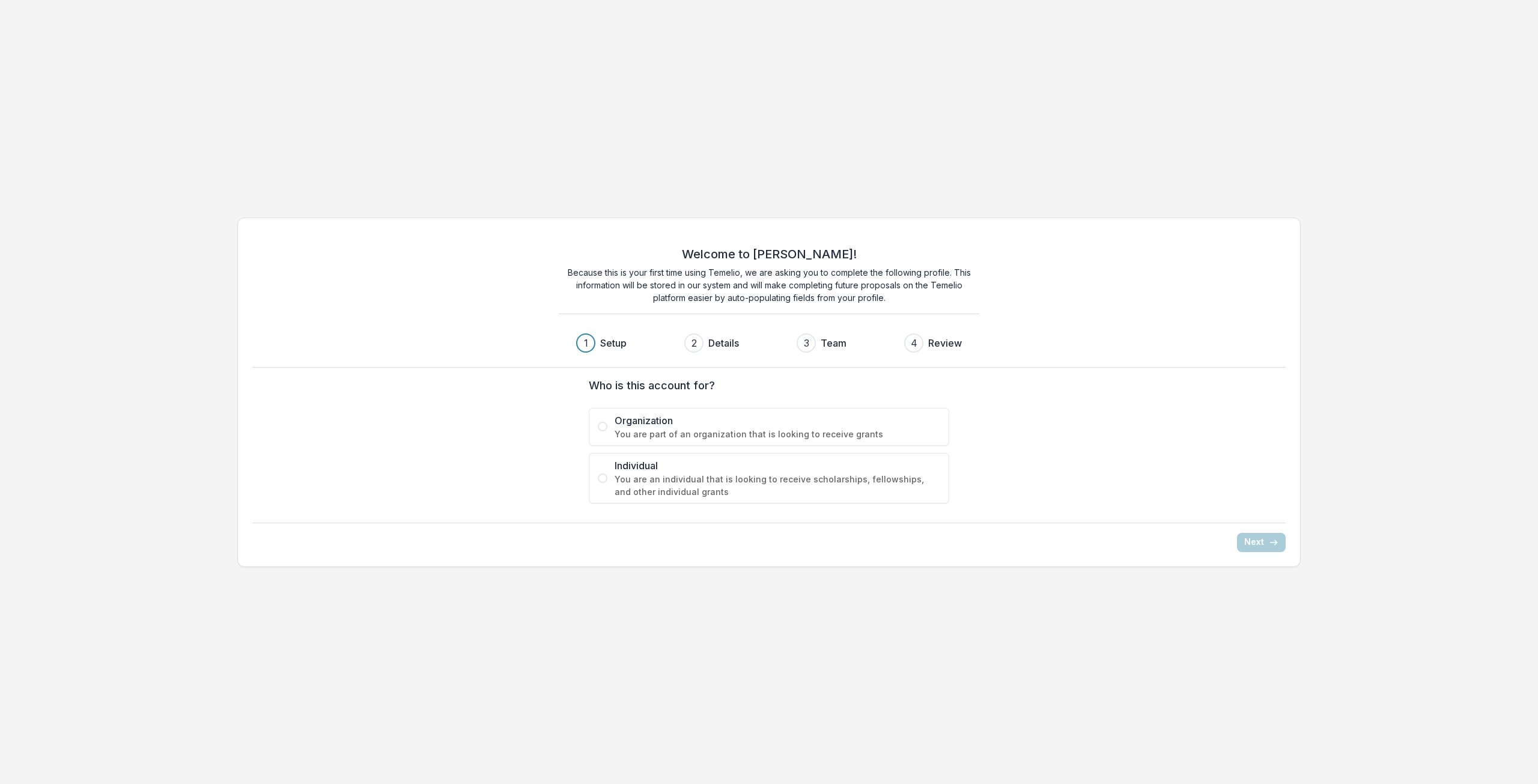  Describe the element at coordinates (945, 343) in the screenshot. I see `h3: Review` at that location.